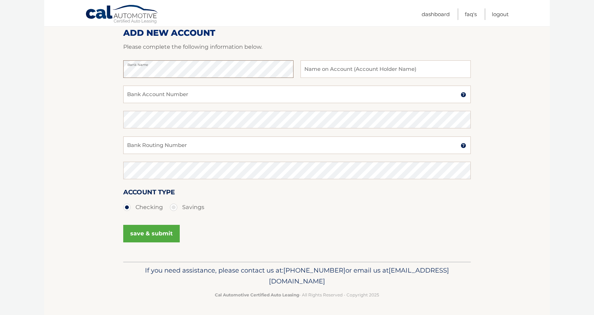 This screenshot has height=315, width=594. I want to click on label: Bank Name, so click(208, 63).